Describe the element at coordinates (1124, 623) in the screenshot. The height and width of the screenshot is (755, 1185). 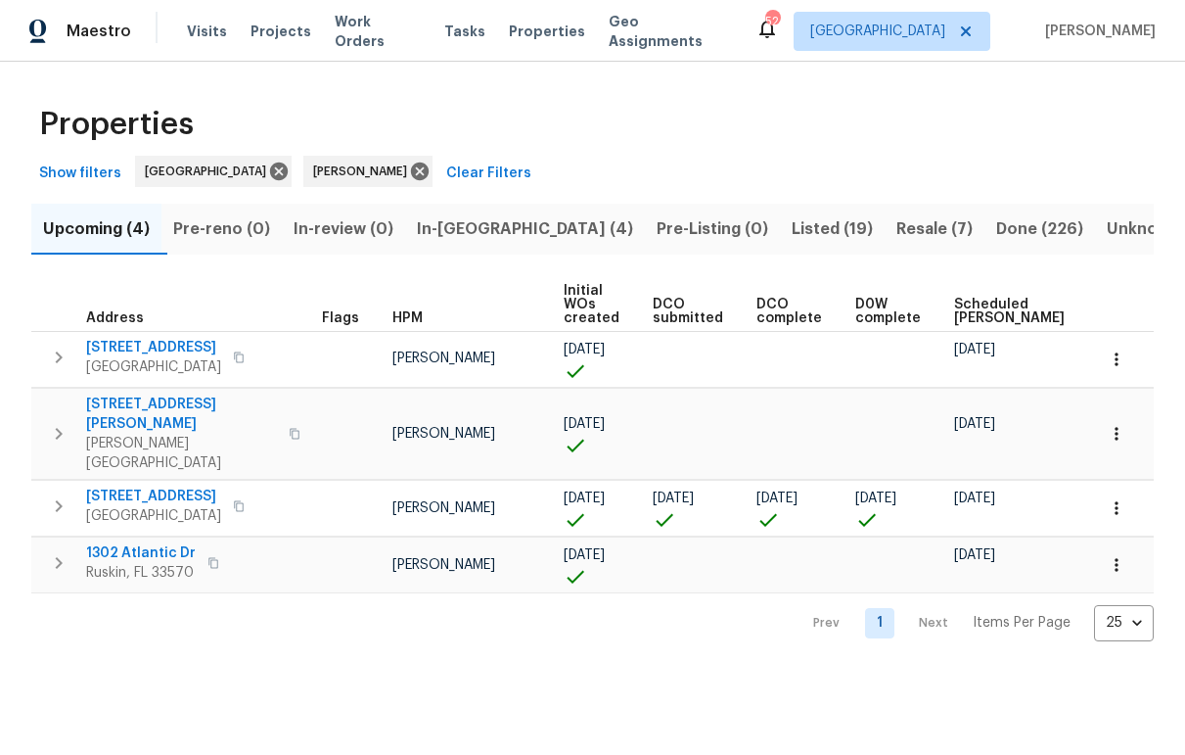
I see `div: 25` at that location.